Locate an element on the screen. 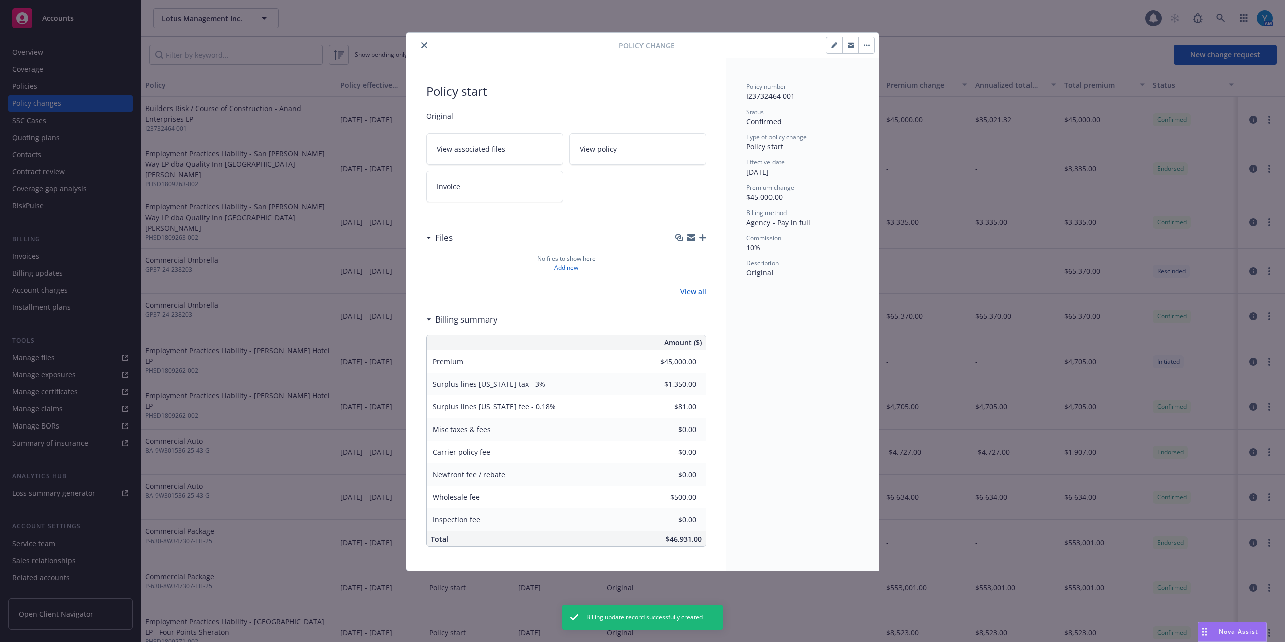 This screenshot has height=642, width=1285. span: Total is located at coordinates (439, 538).